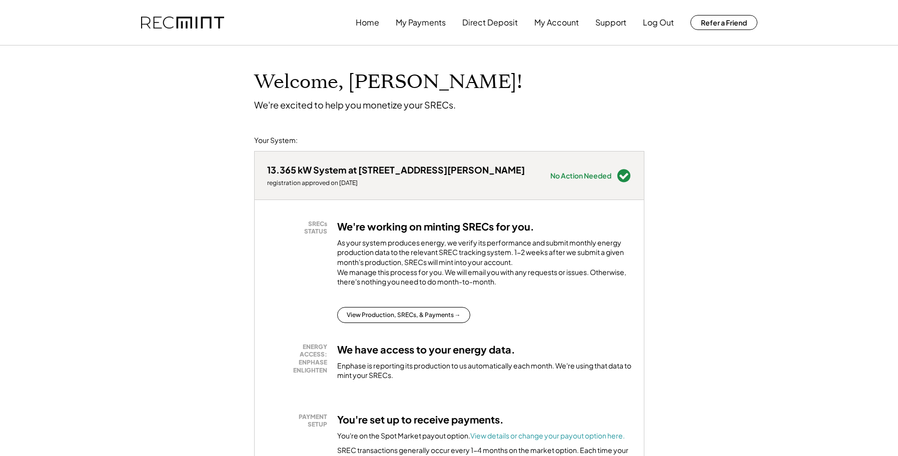 This screenshot has width=898, height=456. Describe the element at coordinates (420, 420) in the screenshot. I see `h3: You're set up to receive payments.` at that location.